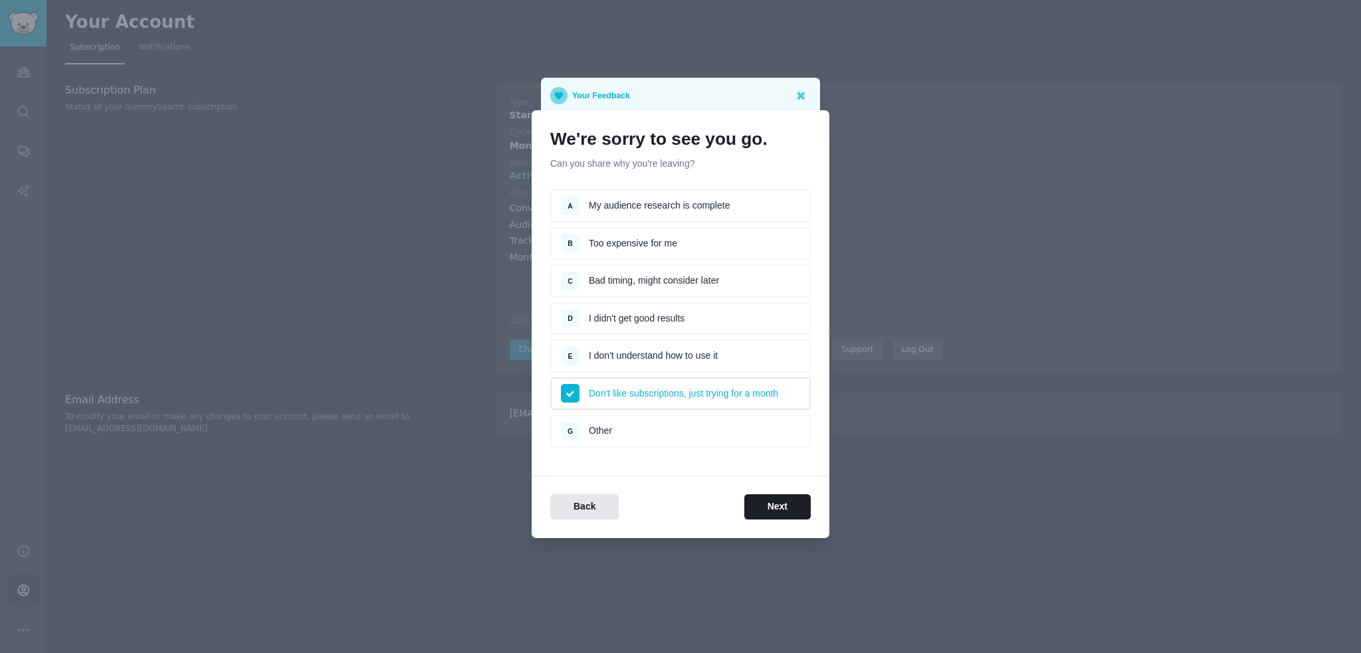  Describe the element at coordinates (570, 356) in the screenshot. I see `span: E` at that location.